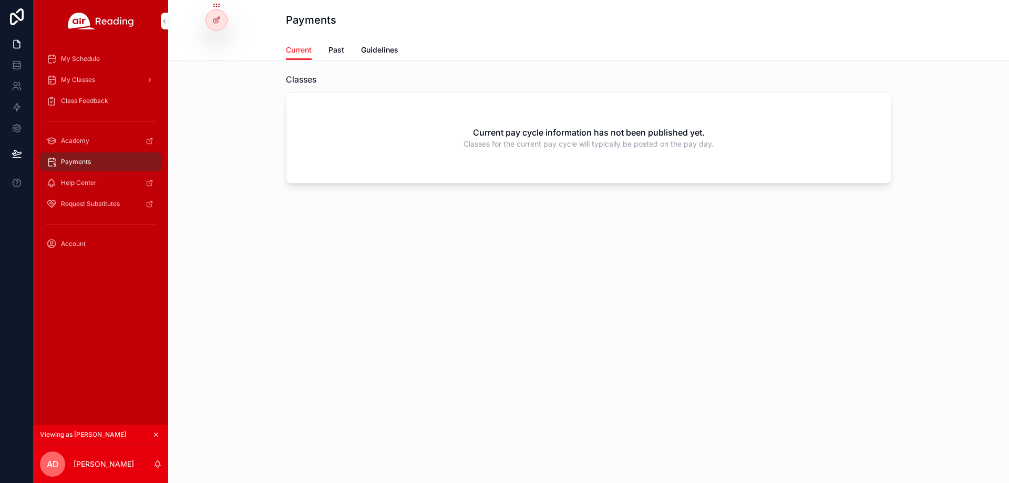 This screenshot has height=483, width=1009. Describe the element at coordinates (101, 204) in the screenshot. I see `a: Request Substitutes` at that location.